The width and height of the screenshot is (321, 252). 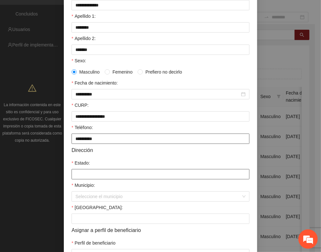 I want to click on label: Municipio:, so click(x=83, y=185).